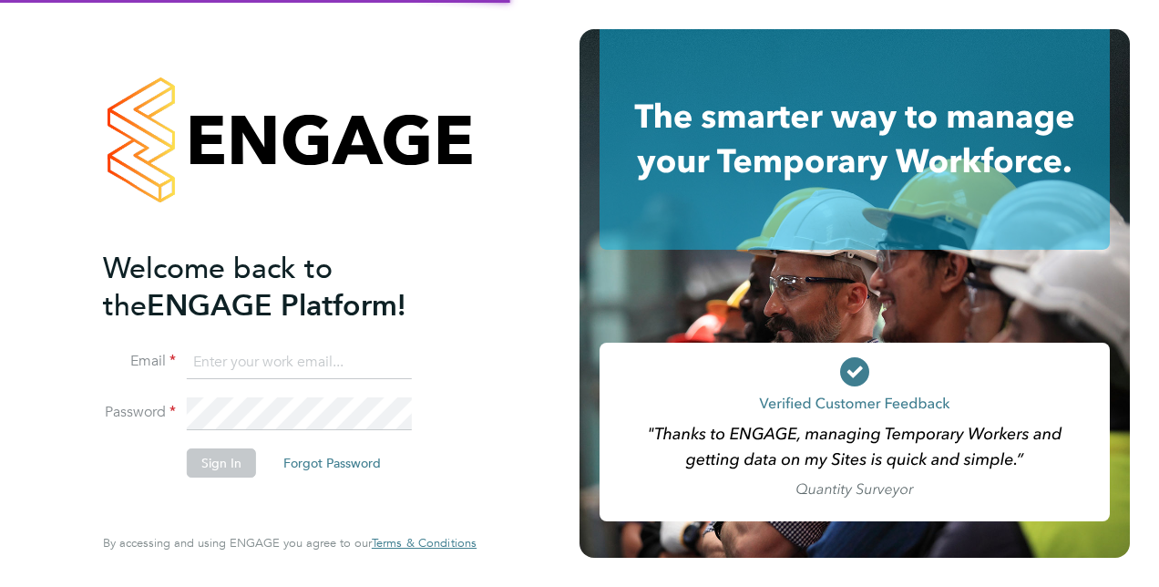 This screenshot has height=587, width=1159. What do you see at coordinates (290, 542) in the screenshot?
I see `span: By accessing and using ENGAGE you agree to our` at bounding box center [290, 542].